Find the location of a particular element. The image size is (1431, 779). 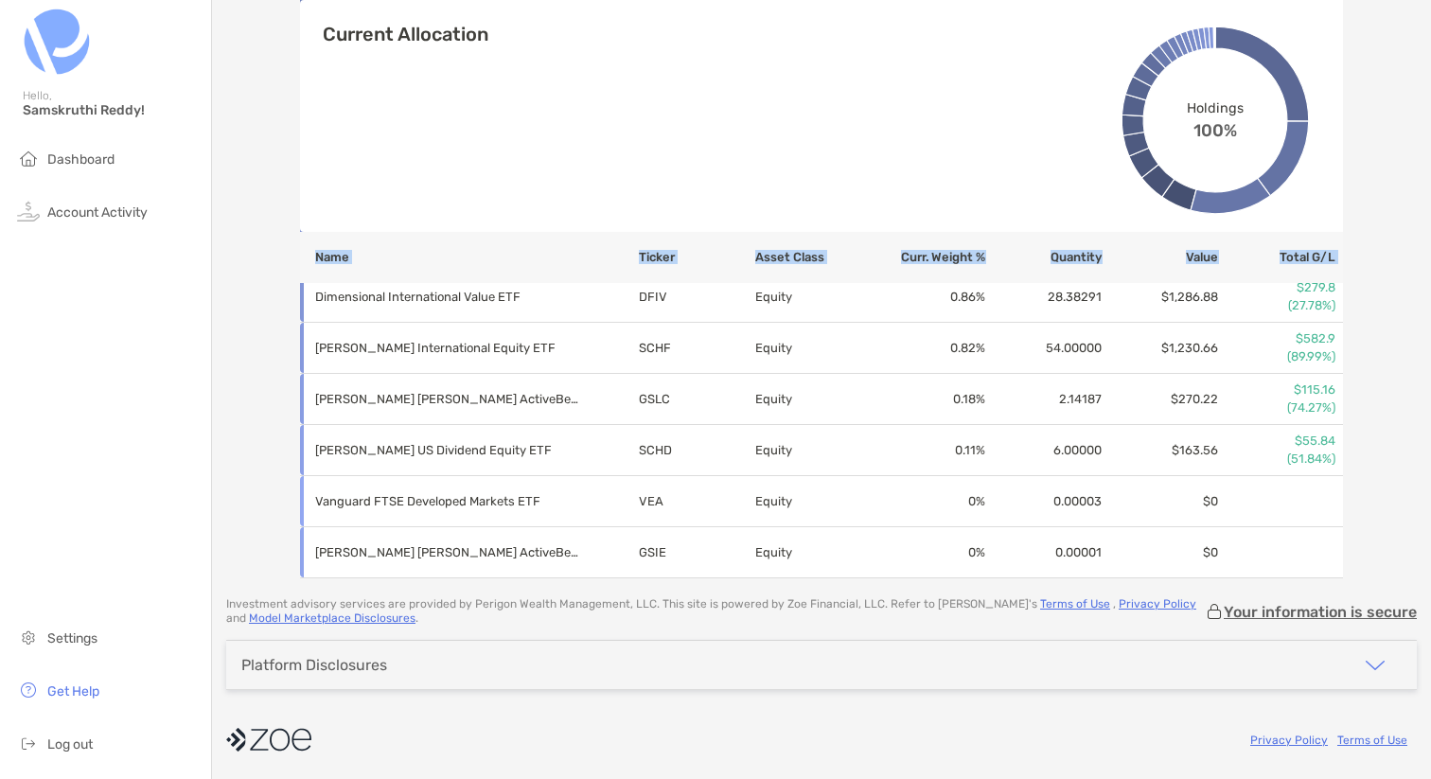

td: $270.22 is located at coordinates (1161, 399).